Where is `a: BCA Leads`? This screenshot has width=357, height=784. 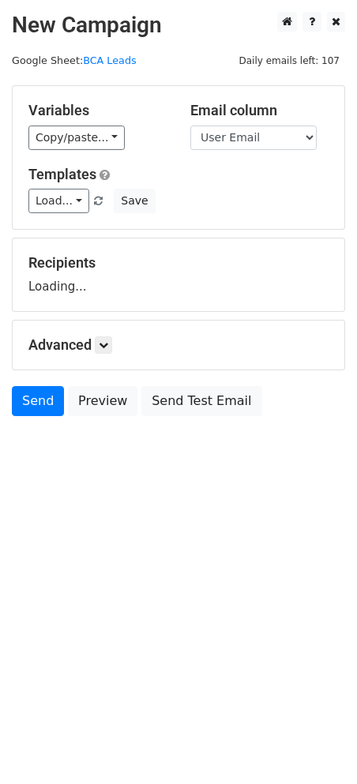 a: BCA Leads is located at coordinates (109, 60).